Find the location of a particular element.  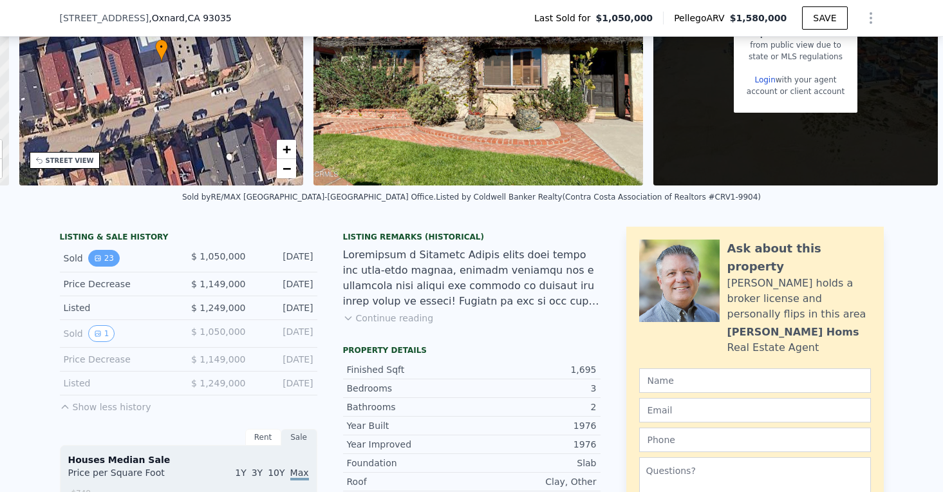

span: Max is located at coordinates (299, 474).